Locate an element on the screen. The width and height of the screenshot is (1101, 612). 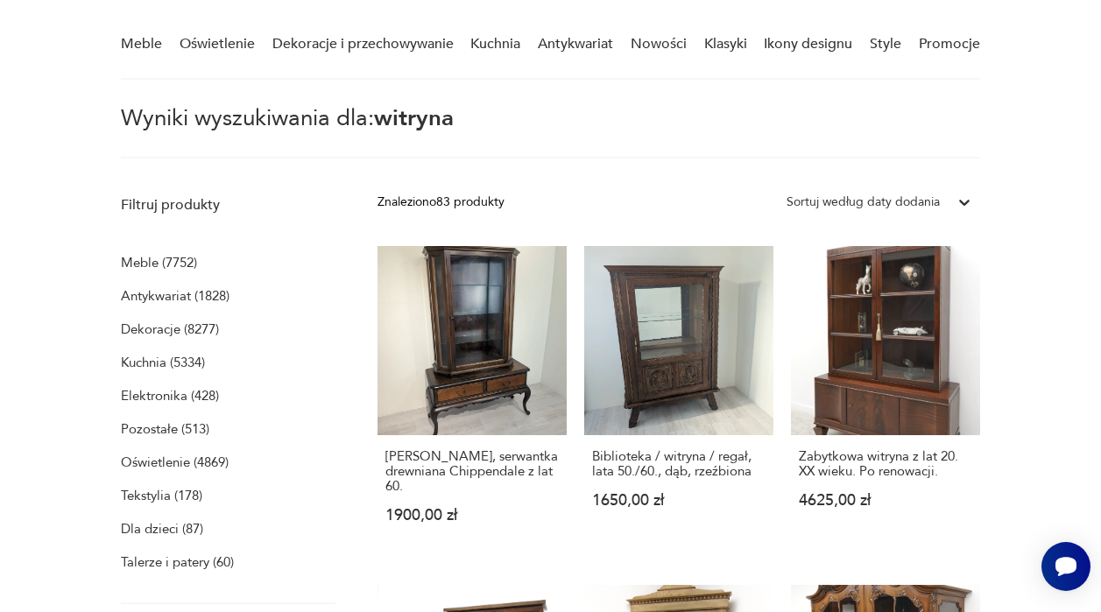
a: Tekstylia (178) is located at coordinates (161, 496).